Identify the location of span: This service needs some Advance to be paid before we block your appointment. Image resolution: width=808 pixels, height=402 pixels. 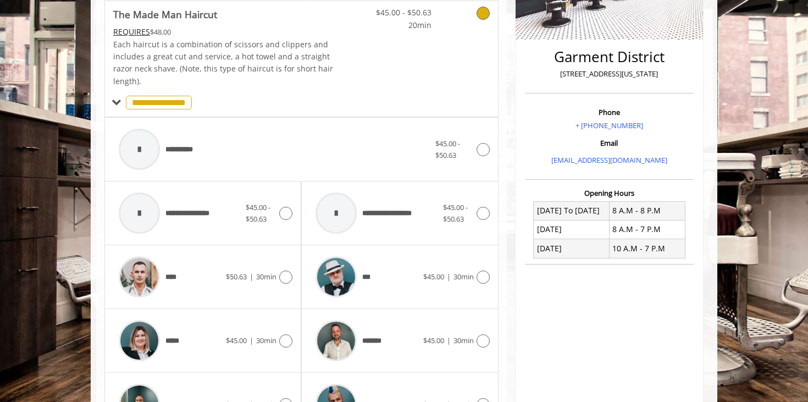
(131, 31).